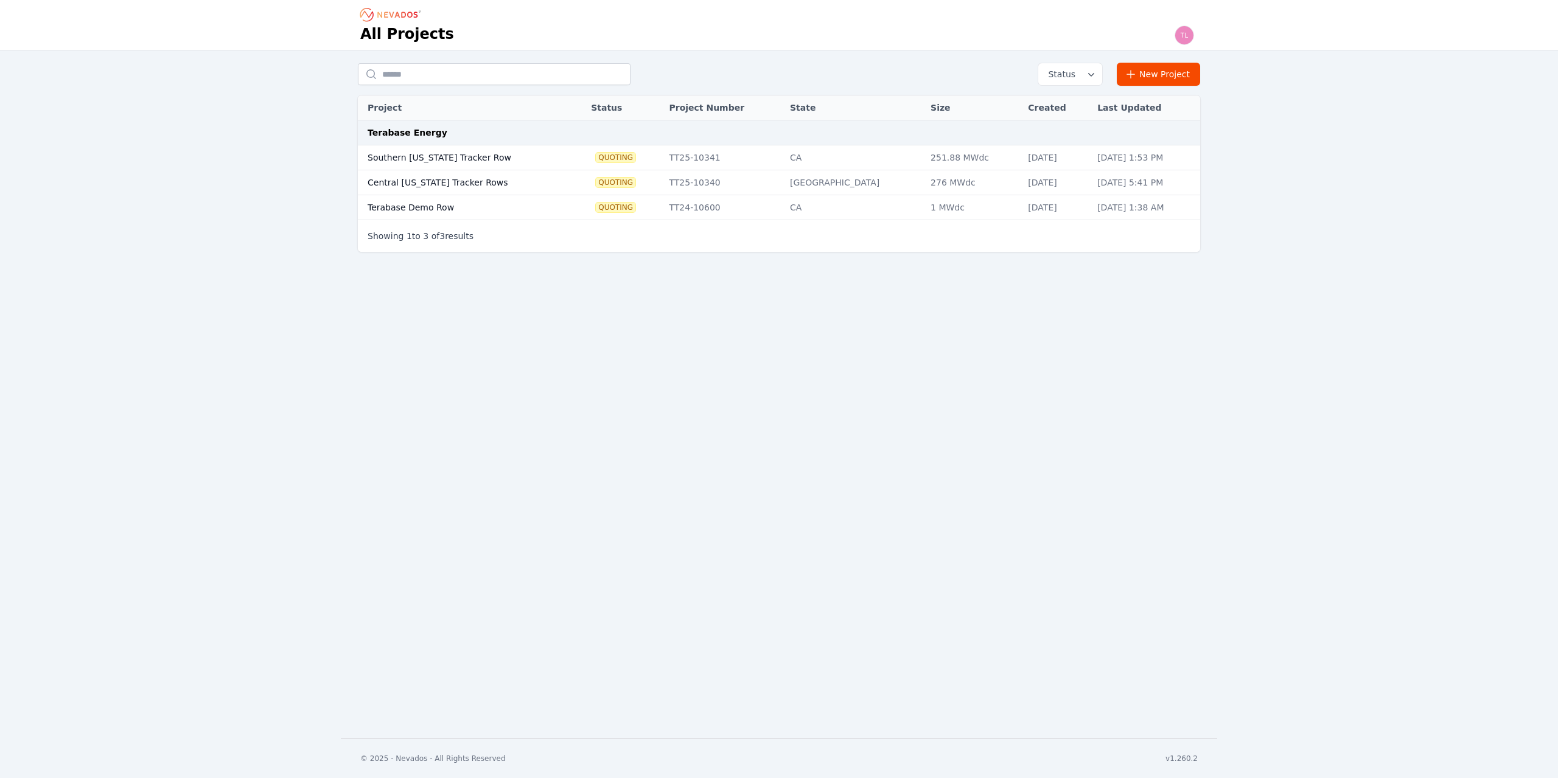 This screenshot has height=778, width=1558. What do you see at coordinates (407, 34) in the screenshot?
I see `h1: All Projects` at bounding box center [407, 34].